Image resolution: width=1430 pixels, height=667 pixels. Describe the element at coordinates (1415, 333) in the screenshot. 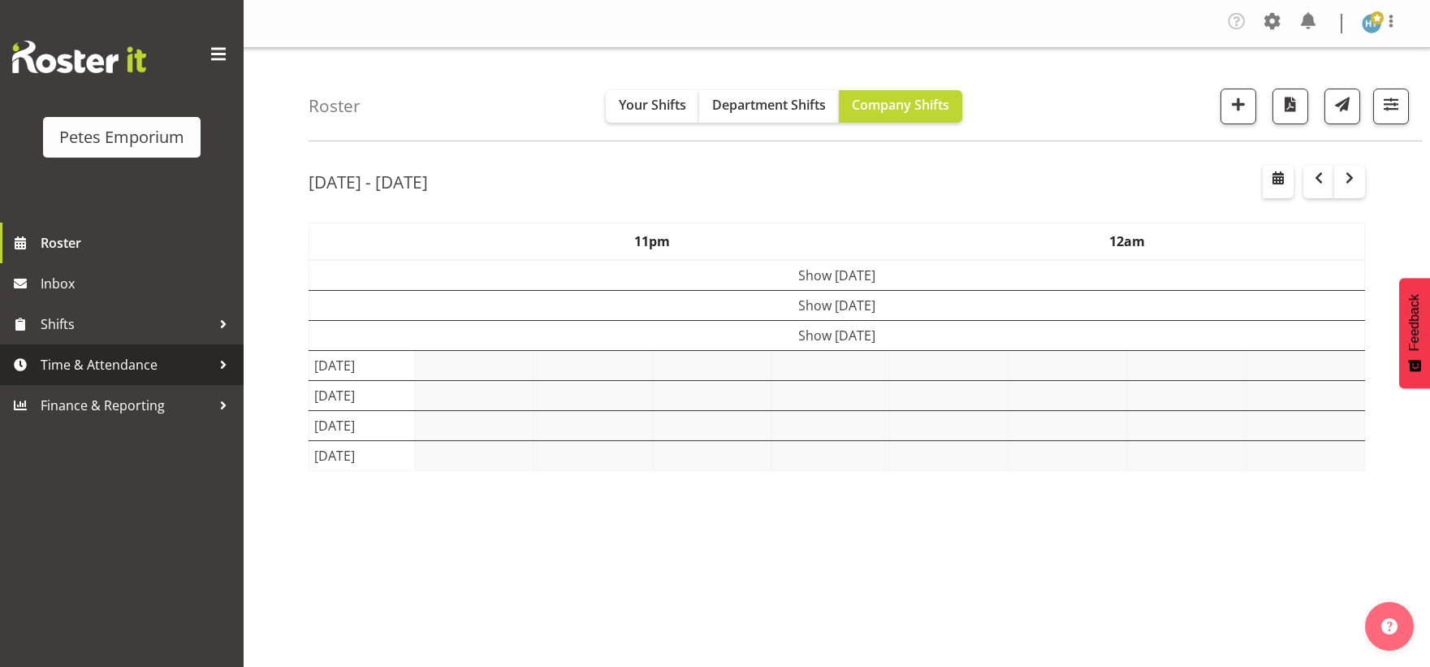

I see `button: Feedback - Show survey` at that location.